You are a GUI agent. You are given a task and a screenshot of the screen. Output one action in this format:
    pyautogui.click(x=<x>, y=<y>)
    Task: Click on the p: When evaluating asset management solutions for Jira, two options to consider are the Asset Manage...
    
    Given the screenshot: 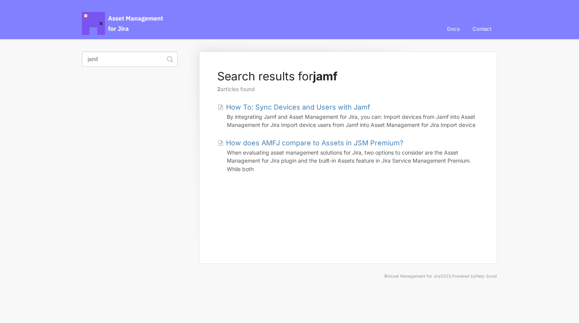 What is the action you would take?
    pyautogui.click(x=353, y=161)
    